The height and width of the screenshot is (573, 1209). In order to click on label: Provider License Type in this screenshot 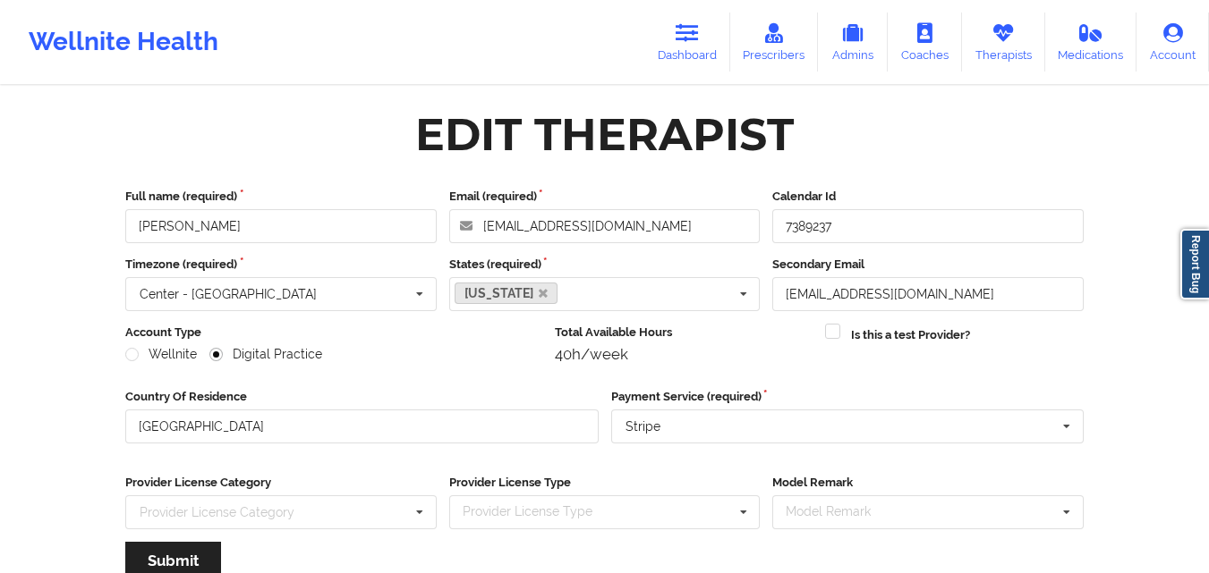, I will do `click(605, 483)`.